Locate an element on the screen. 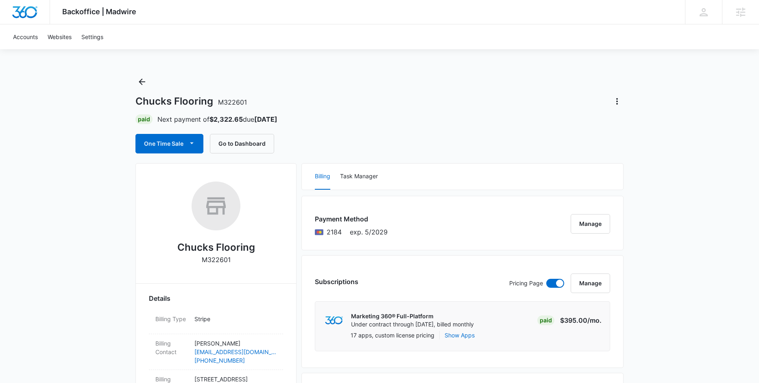  a: Go to Dashboard is located at coordinates (242, 144).